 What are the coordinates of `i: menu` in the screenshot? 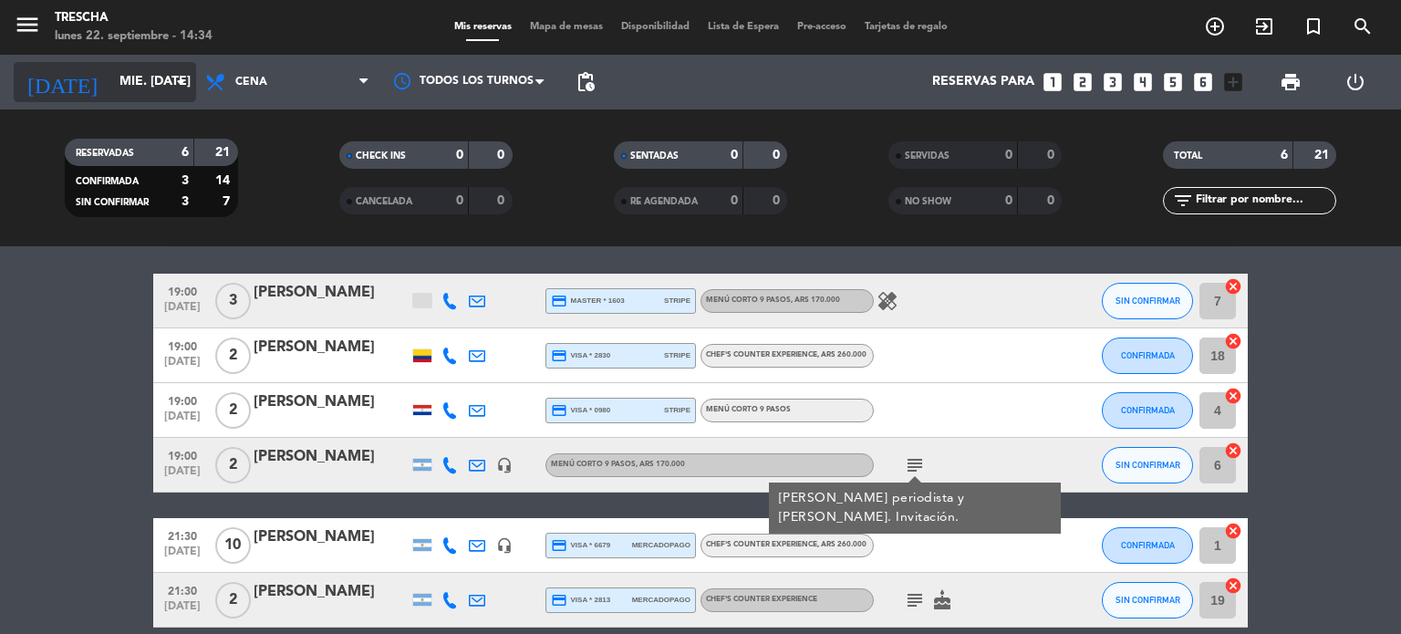 It's located at (27, 25).